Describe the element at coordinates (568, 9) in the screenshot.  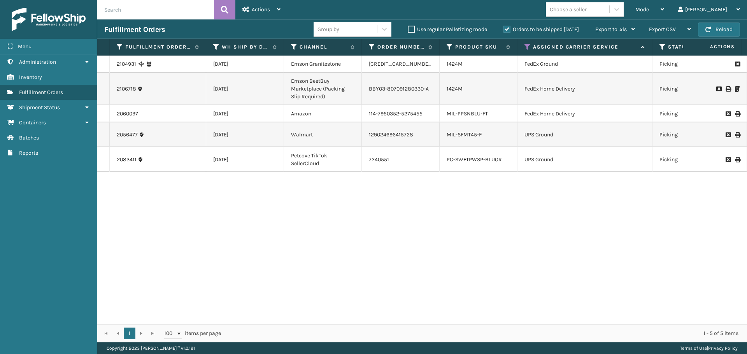
I see `div: Choose a seller` at that location.